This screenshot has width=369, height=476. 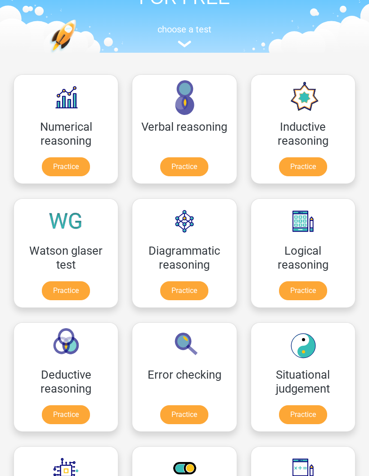 I want to click on img: practice, so click(x=78, y=54).